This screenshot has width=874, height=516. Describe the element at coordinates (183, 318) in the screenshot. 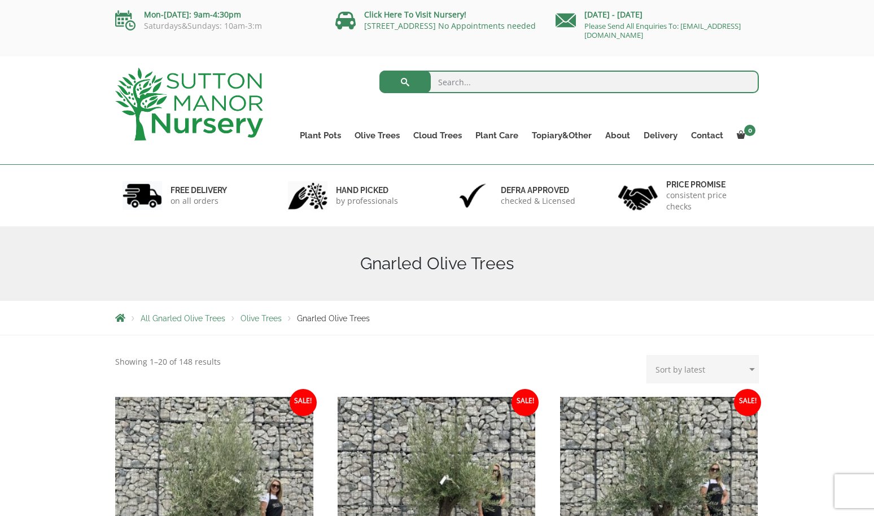

I see `a: All Gnarled Olive Trees` at that location.